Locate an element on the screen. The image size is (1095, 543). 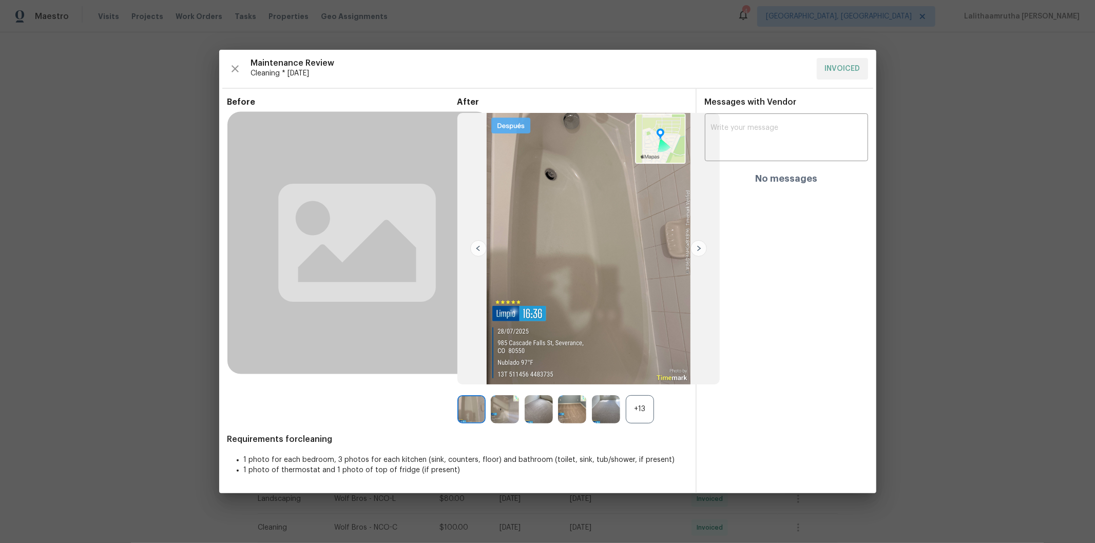
span: Requirements for cleaning is located at coordinates (457, 439).